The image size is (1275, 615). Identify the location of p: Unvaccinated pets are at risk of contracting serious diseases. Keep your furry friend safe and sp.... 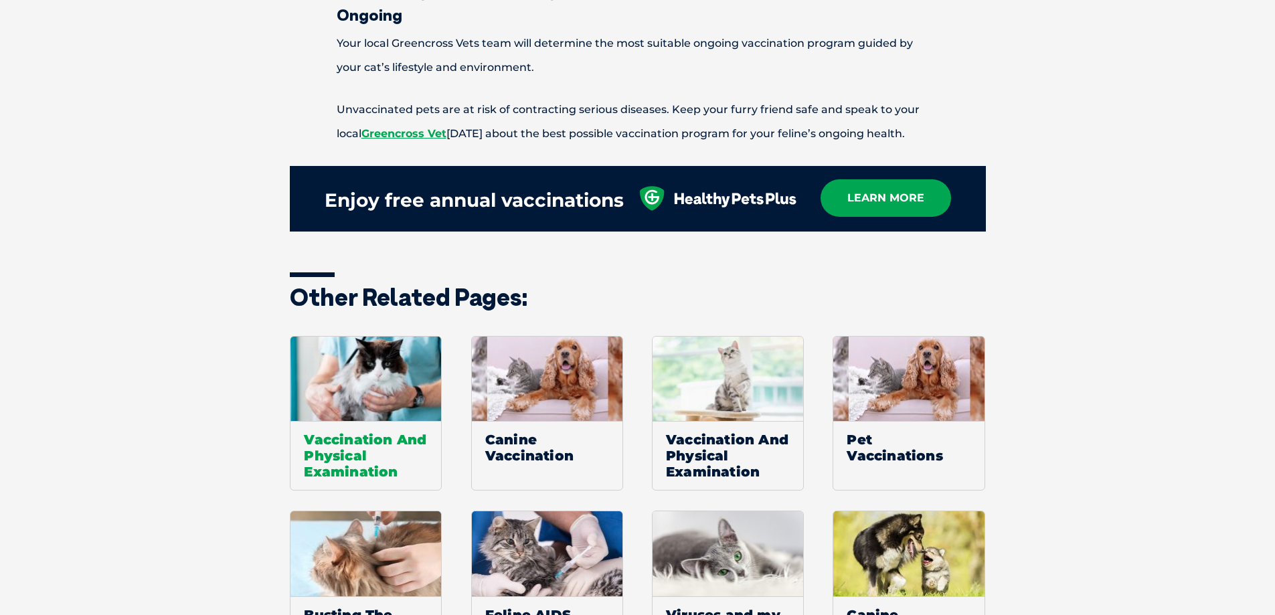
(638, 122).